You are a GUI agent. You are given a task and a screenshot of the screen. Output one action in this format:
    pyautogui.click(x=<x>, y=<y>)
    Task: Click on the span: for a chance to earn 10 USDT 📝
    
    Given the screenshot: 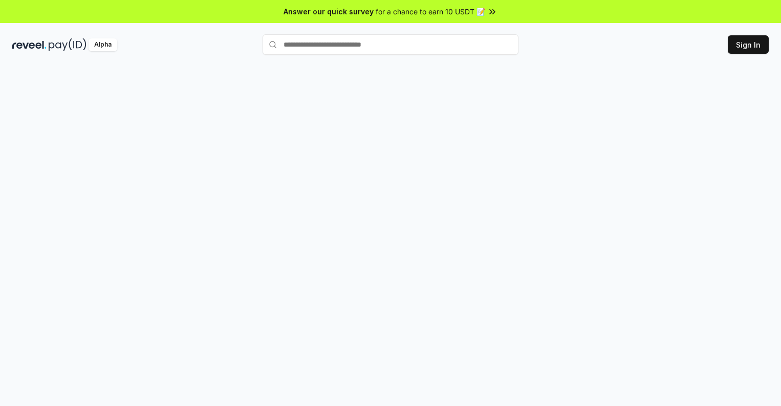 What is the action you would take?
    pyautogui.click(x=431, y=11)
    